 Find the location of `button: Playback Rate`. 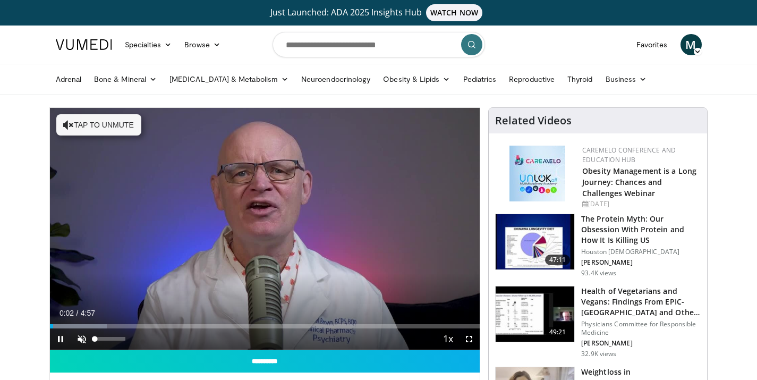

button: Playback Rate is located at coordinates (448, 339).